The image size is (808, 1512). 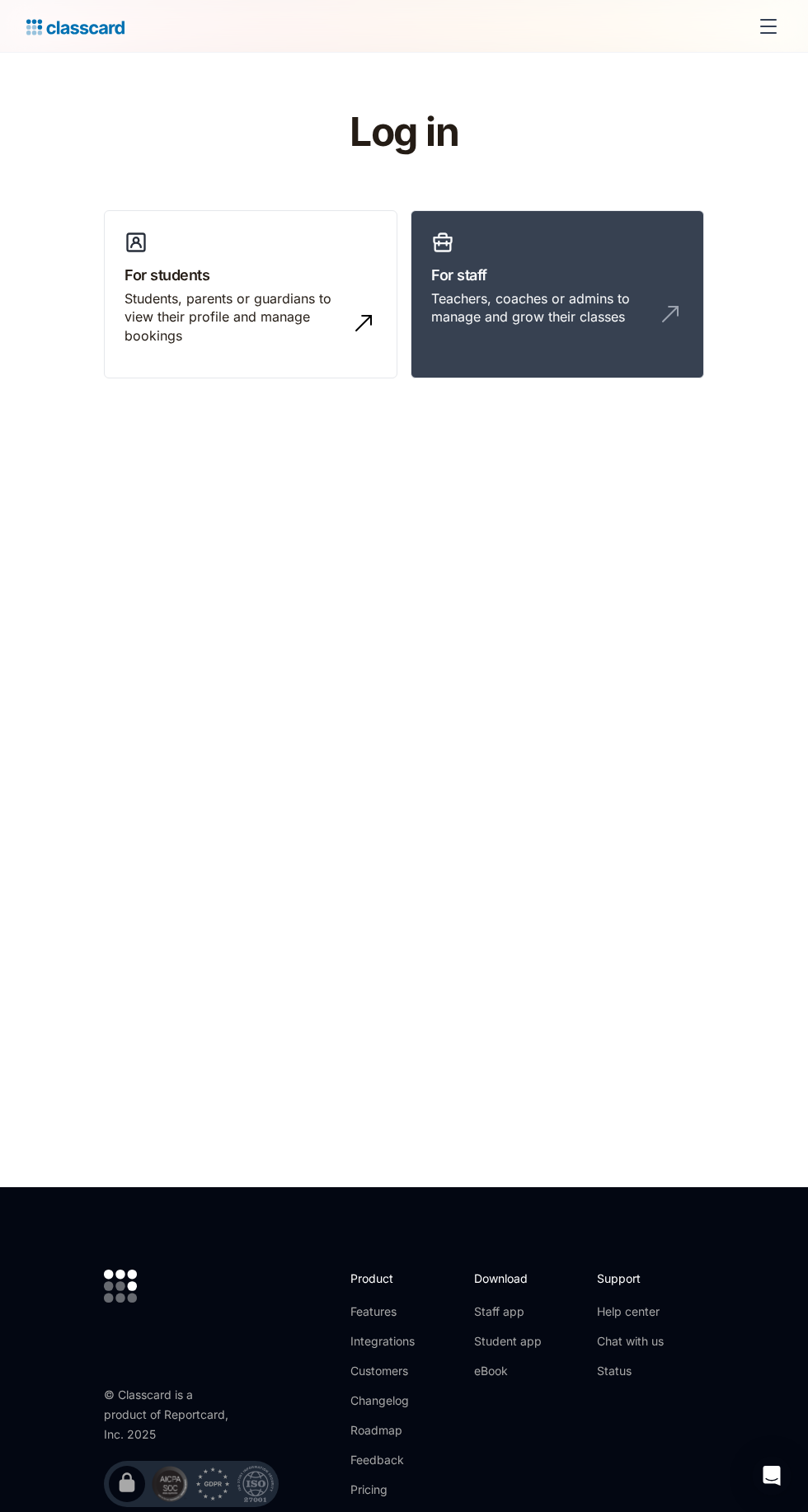 What do you see at coordinates (394, 1371) in the screenshot?
I see `a: Customers` at bounding box center [394, 1371].